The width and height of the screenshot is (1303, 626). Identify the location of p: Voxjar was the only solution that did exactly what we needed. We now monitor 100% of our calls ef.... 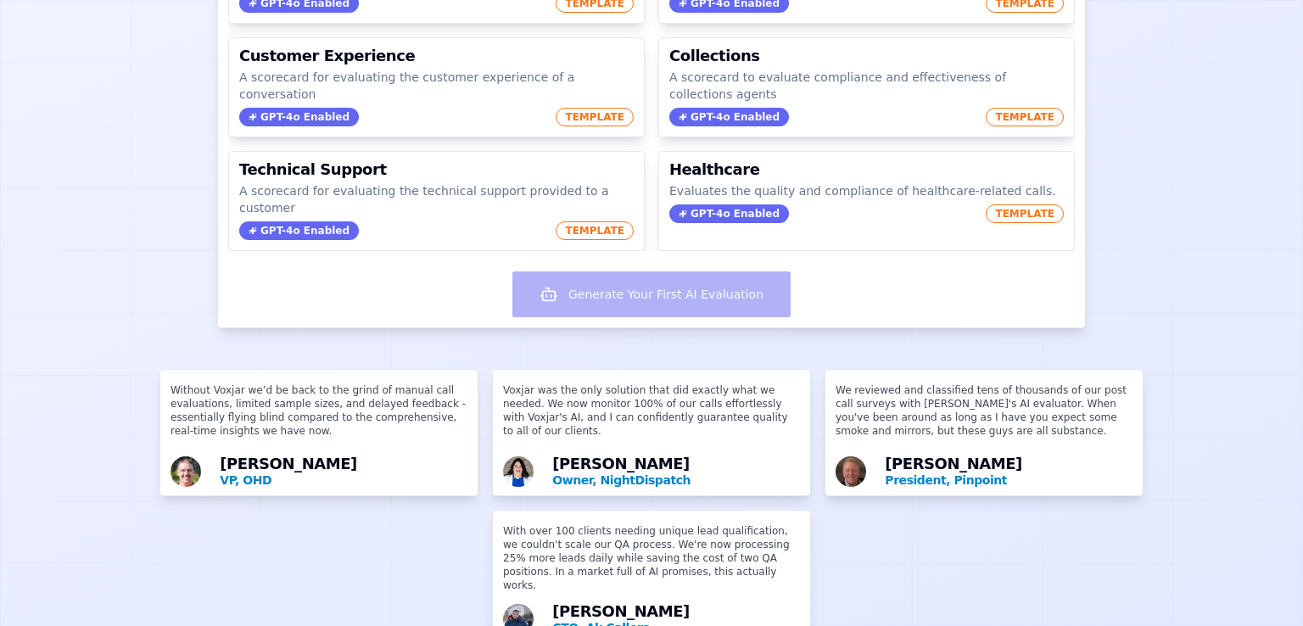
(651, 417).